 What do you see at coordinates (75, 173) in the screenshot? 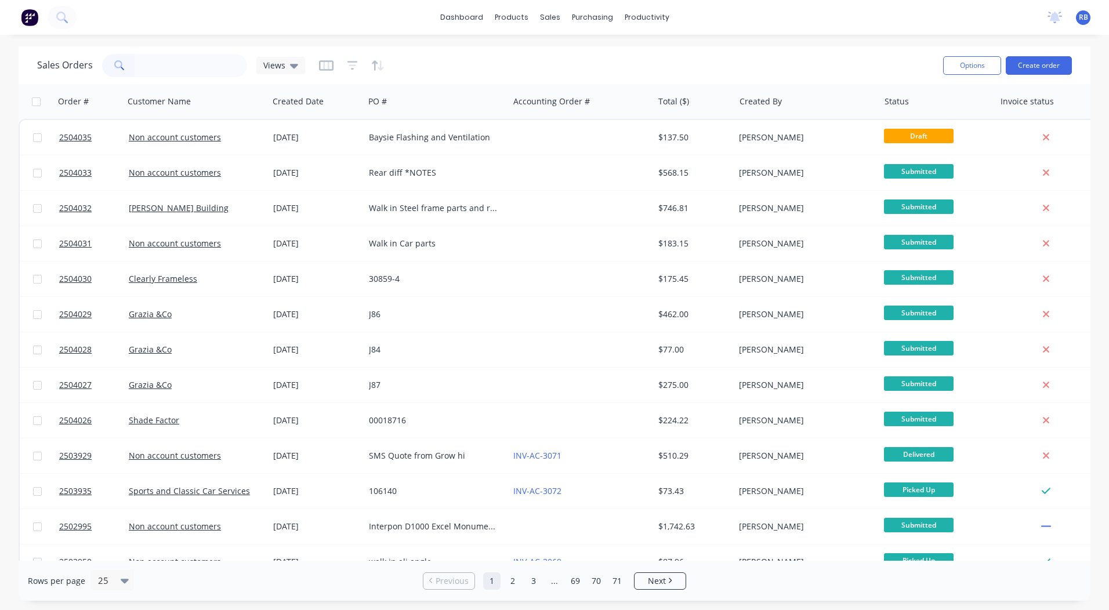
I see `span: 2504033` at bounding box center [75, 173].